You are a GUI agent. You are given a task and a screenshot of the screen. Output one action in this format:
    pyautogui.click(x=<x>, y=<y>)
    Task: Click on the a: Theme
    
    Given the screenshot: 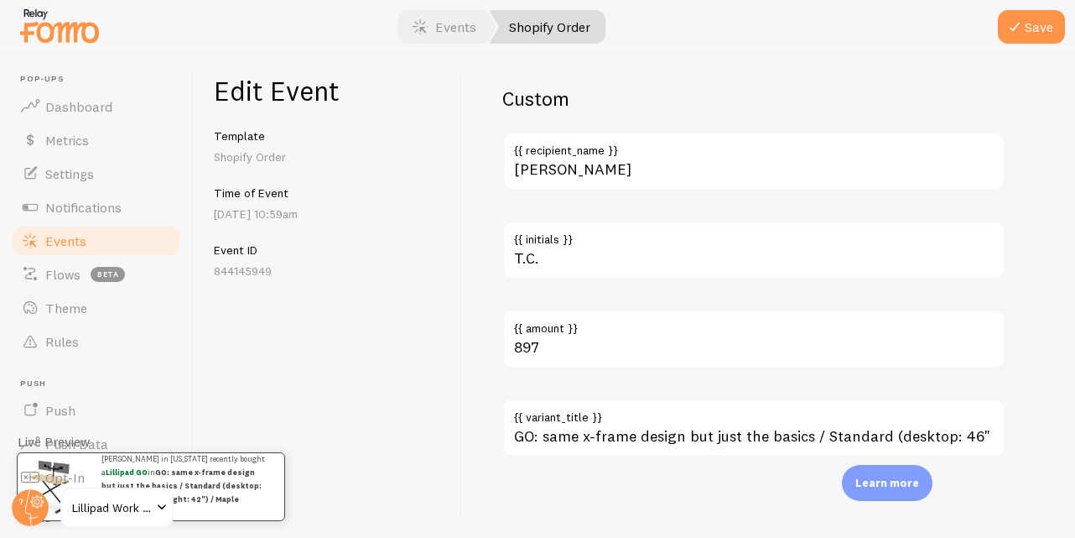 What is the action you would take?
    pyautogui.click(x=96, y=308)
    